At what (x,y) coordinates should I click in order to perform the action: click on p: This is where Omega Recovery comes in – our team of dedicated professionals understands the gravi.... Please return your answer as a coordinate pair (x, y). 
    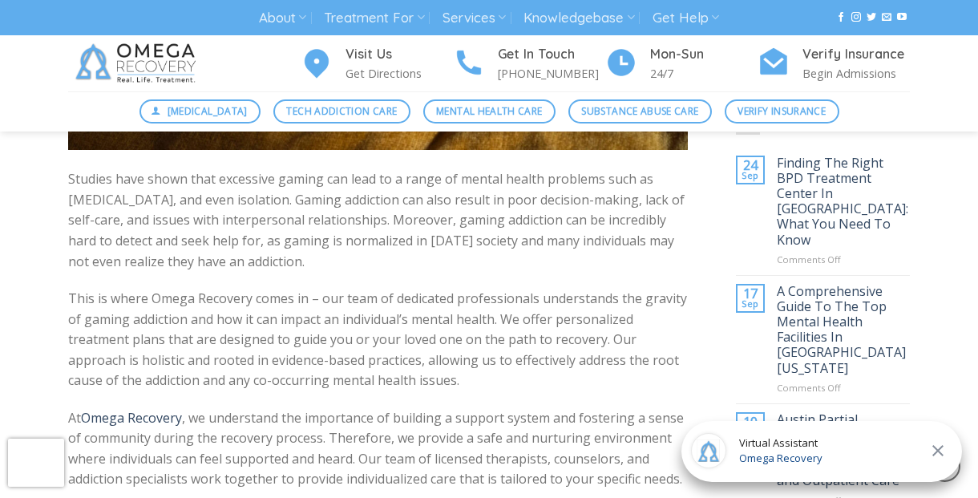
    Looking at the image, I should click on (378, 340).